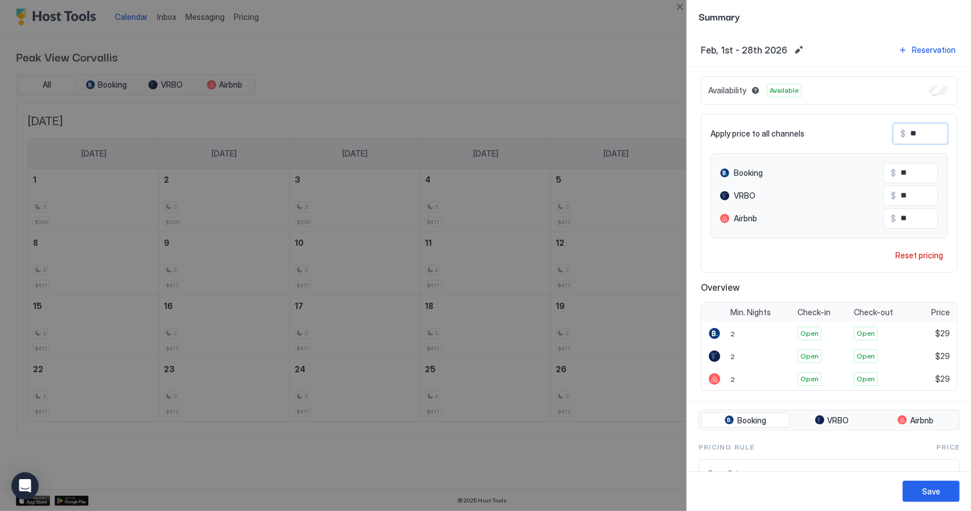 The width and height of the screenshot is (971, 511). I want to click on span: Feb, 1st - 28th 2026, so click(744, 50).